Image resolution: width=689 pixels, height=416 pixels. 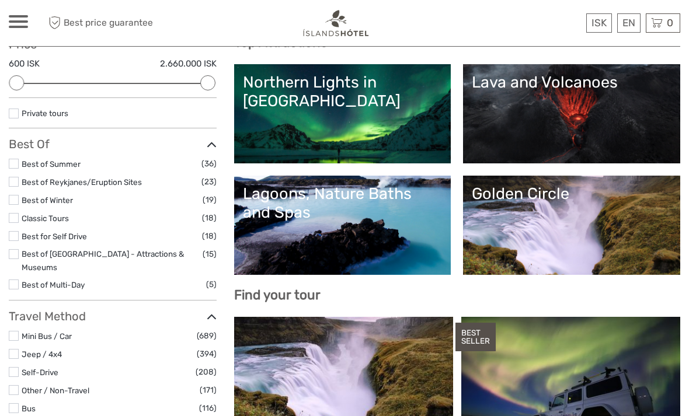 What do you see at coordinates (629, 23) in the screenshot?
I see `div: EN` at bounding box center [629, 23].